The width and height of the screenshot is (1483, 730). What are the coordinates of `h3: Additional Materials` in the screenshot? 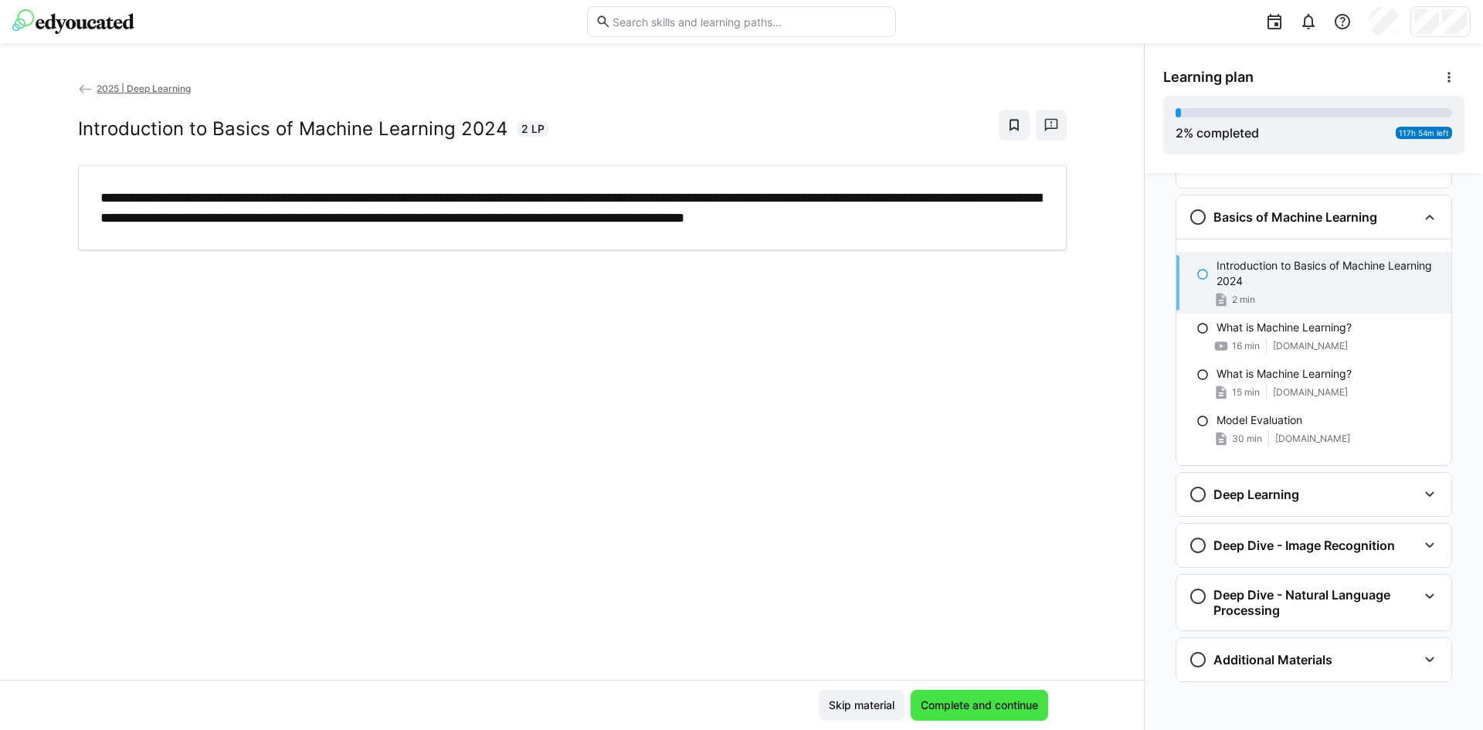 It's located at (1273, 660).